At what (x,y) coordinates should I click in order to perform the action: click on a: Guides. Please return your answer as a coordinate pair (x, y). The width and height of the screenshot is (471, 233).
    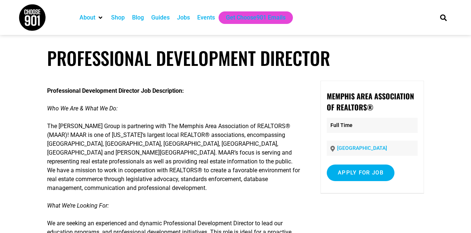
    Looking at the image, I should click on (160, 18).